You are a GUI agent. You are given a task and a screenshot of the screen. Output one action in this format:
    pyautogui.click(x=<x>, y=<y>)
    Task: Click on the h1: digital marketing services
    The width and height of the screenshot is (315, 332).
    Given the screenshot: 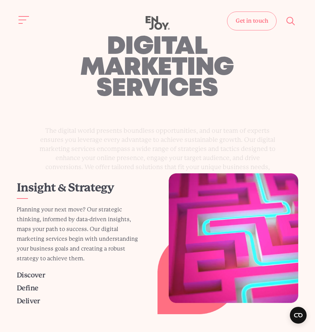 What is the action you would take?
    pyautogui.click(x=157, y=68)
    